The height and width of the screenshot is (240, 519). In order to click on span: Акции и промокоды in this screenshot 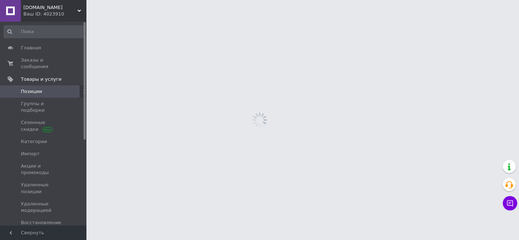, I will do `click(44, 169)`.